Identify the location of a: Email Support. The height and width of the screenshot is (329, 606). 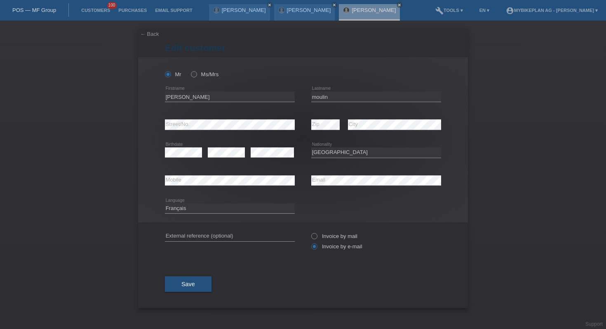
(174, 10).